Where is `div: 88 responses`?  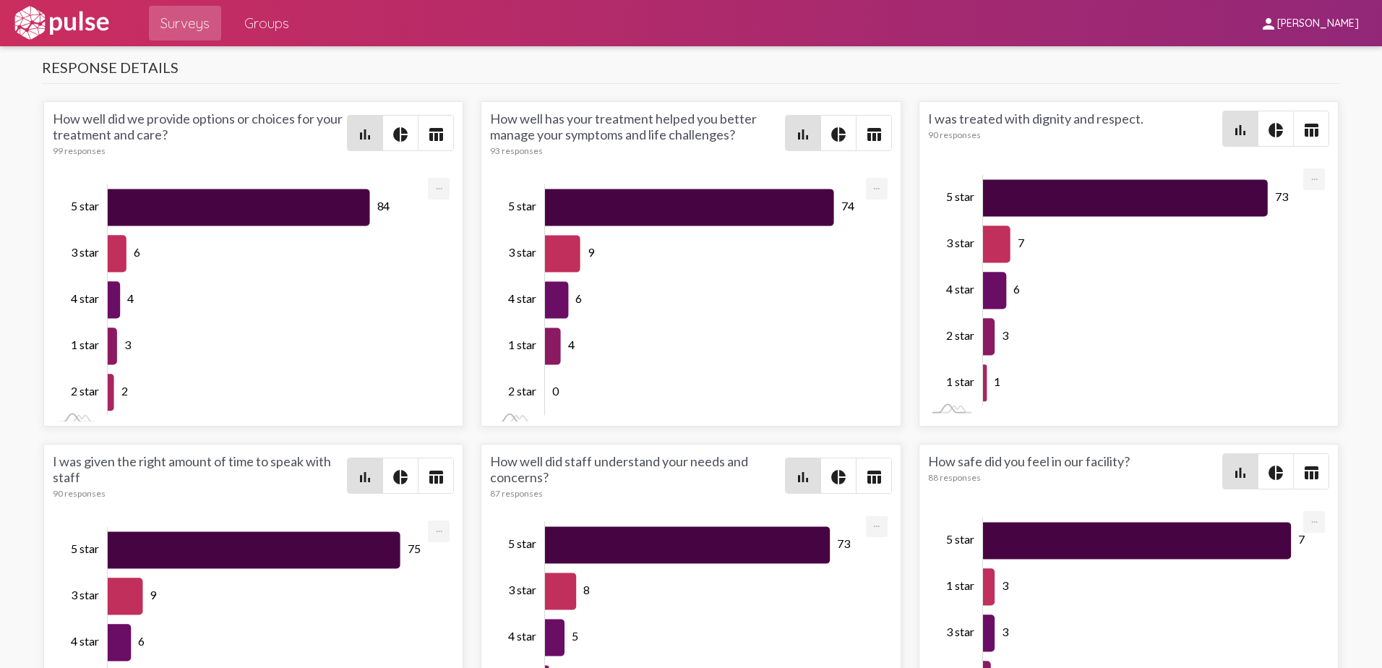
div: 88 responses is located at coordinates (1075, 477).